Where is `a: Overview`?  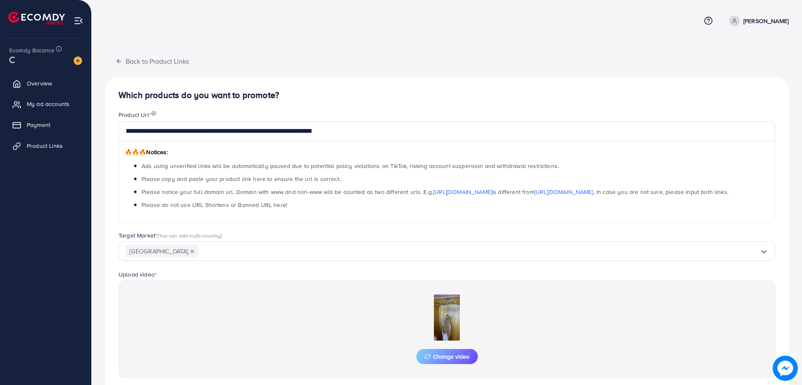
a: Overview is located at coordinates (46, 83).